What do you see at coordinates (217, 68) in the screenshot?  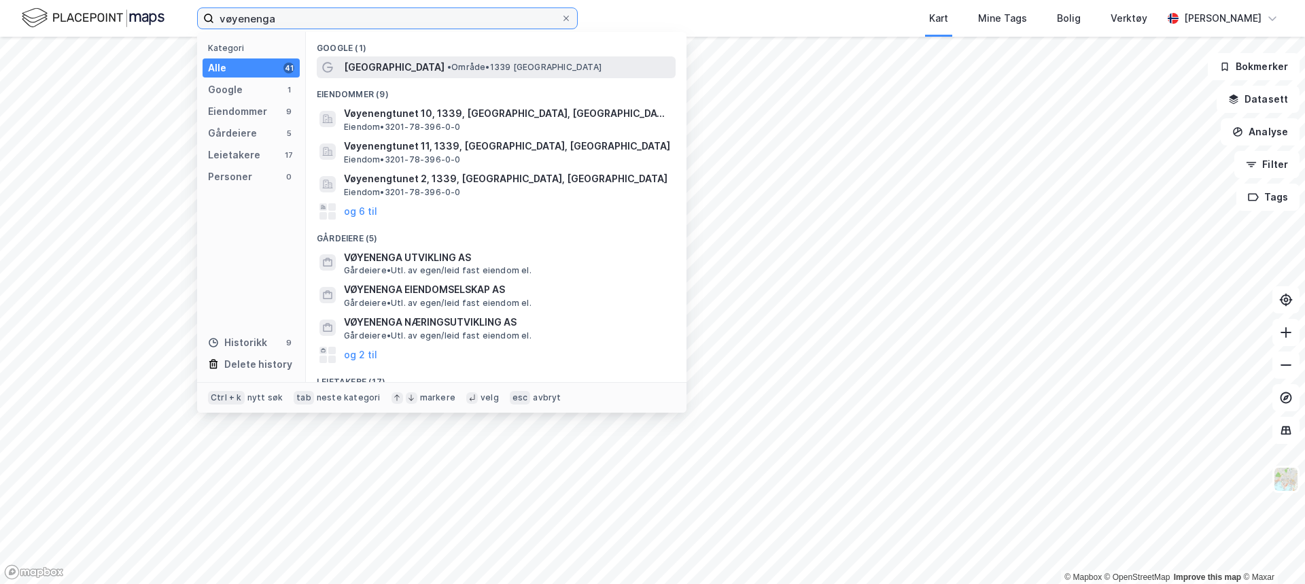 I see `div: Alle` at bounding box center [217, 68].